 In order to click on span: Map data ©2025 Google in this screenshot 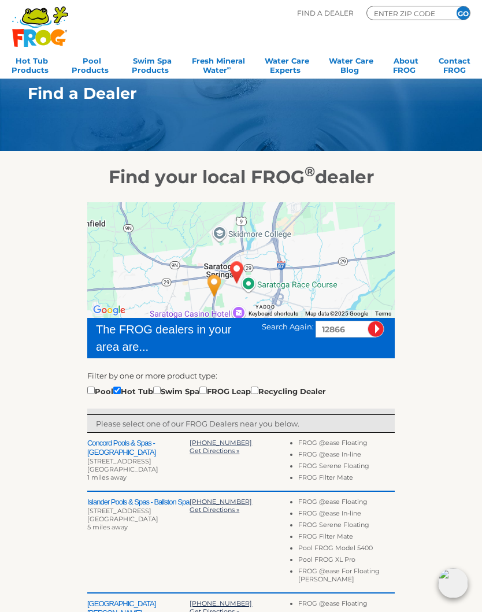, I will do `click(336, 313)`.